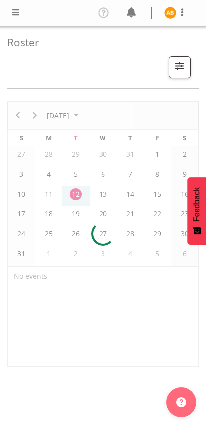  Describe the element at coordinates (99, 42) in the screenshot. I see `h4: Roster` at that location.